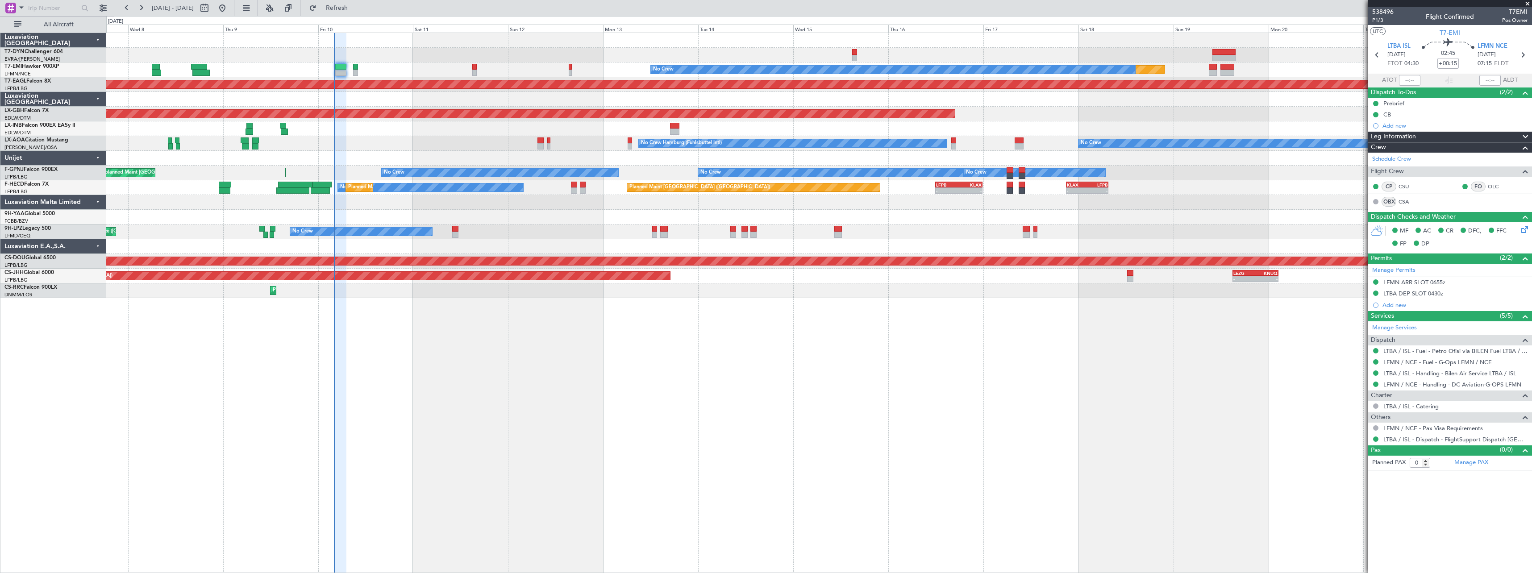  Describe the element at coordinates (1394, 103) in the screenshot. I see `div: Prebrief` at that location.